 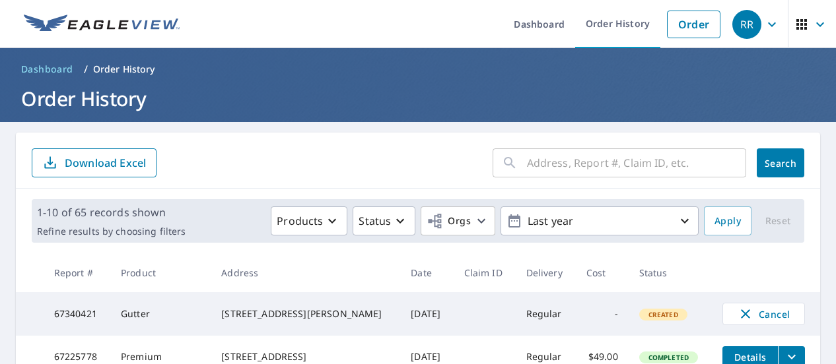 What do you see at coordinates (545, 273) in the screenshot?
I see `th: Delivery` at bounding box center [545, 273].